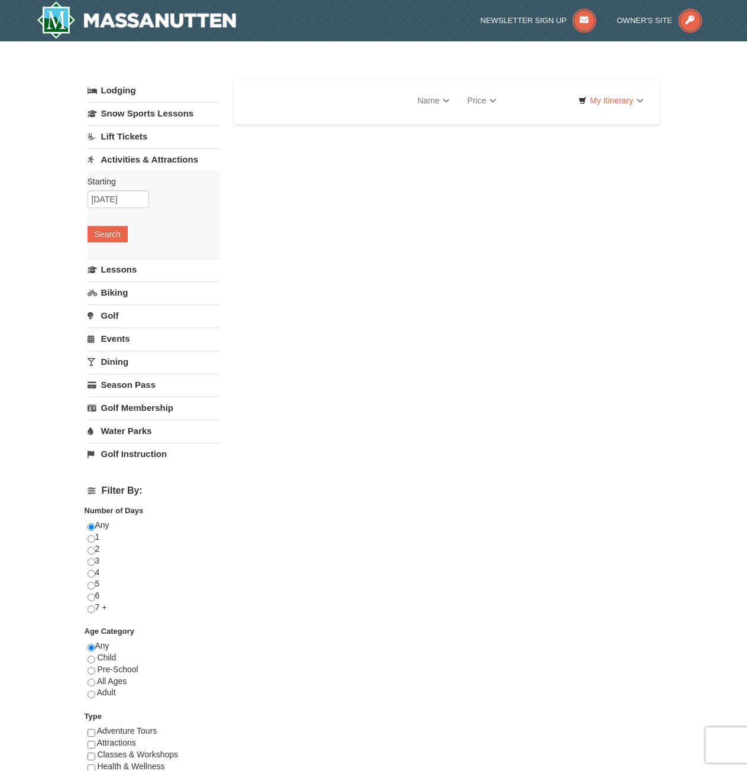 Image resolution: width=747 pixels, height=771 pixels. What do you see at coordinates (112, 681) in the screenshot?
I see `span: All Ages` at bounding box center [112, 681].